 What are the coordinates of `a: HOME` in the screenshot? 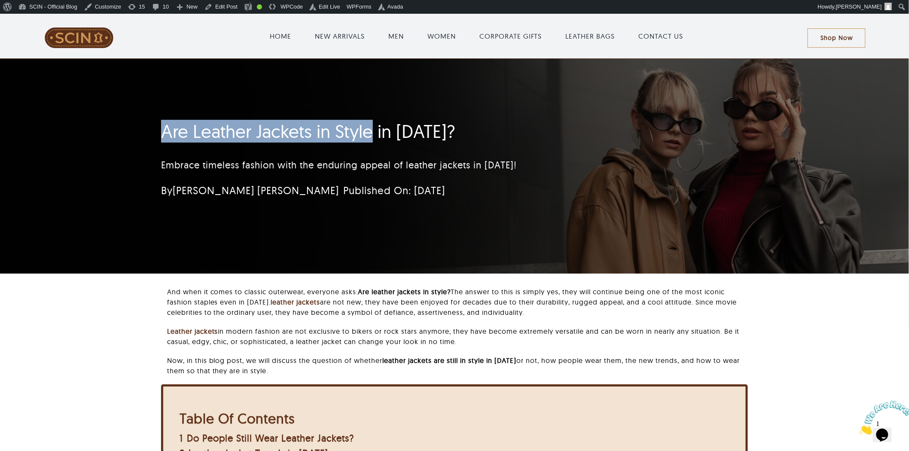 It's located at (280, 36).